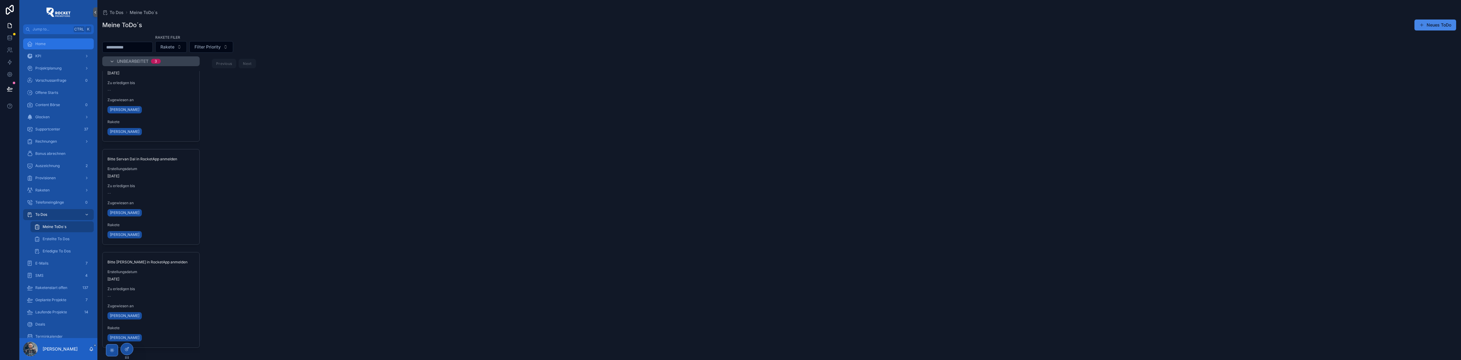  Describe the element at coordinates (51, 300) in the screenshot. I see `span: Geplante Projekte` at that location.